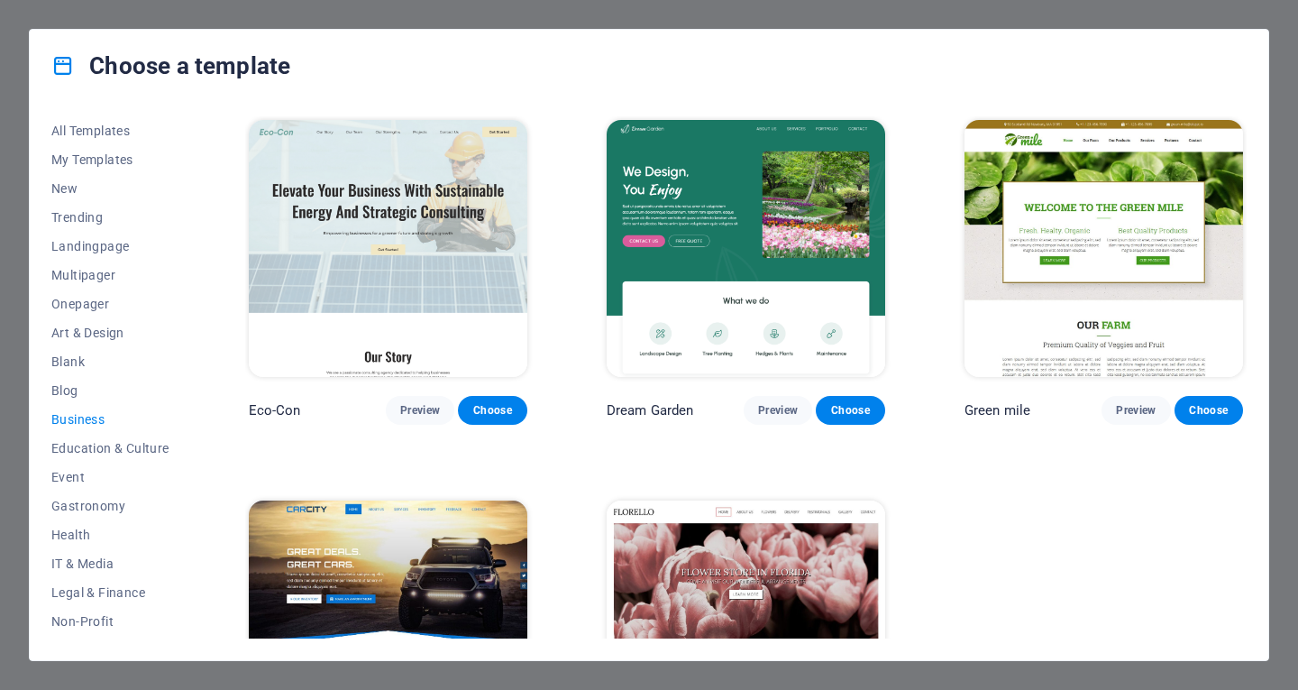 This screenshot has width=1298, height=690. I want to click on span: New, so click(110, 188).